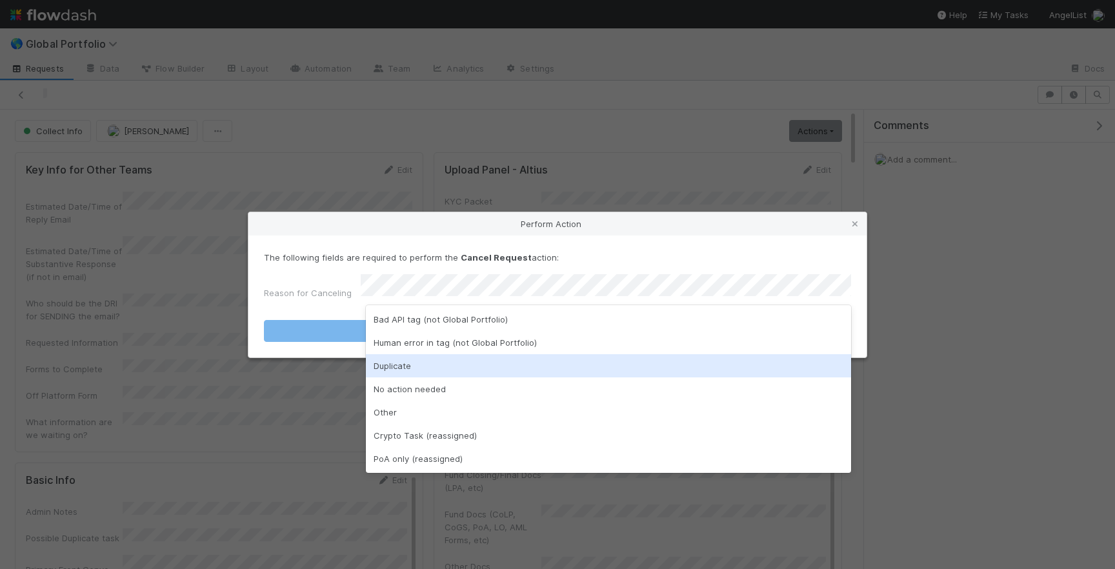  What do you see at coordinates (609, 412) in the screenshot?
I see `div: Other` at bounding box center [609, 412].